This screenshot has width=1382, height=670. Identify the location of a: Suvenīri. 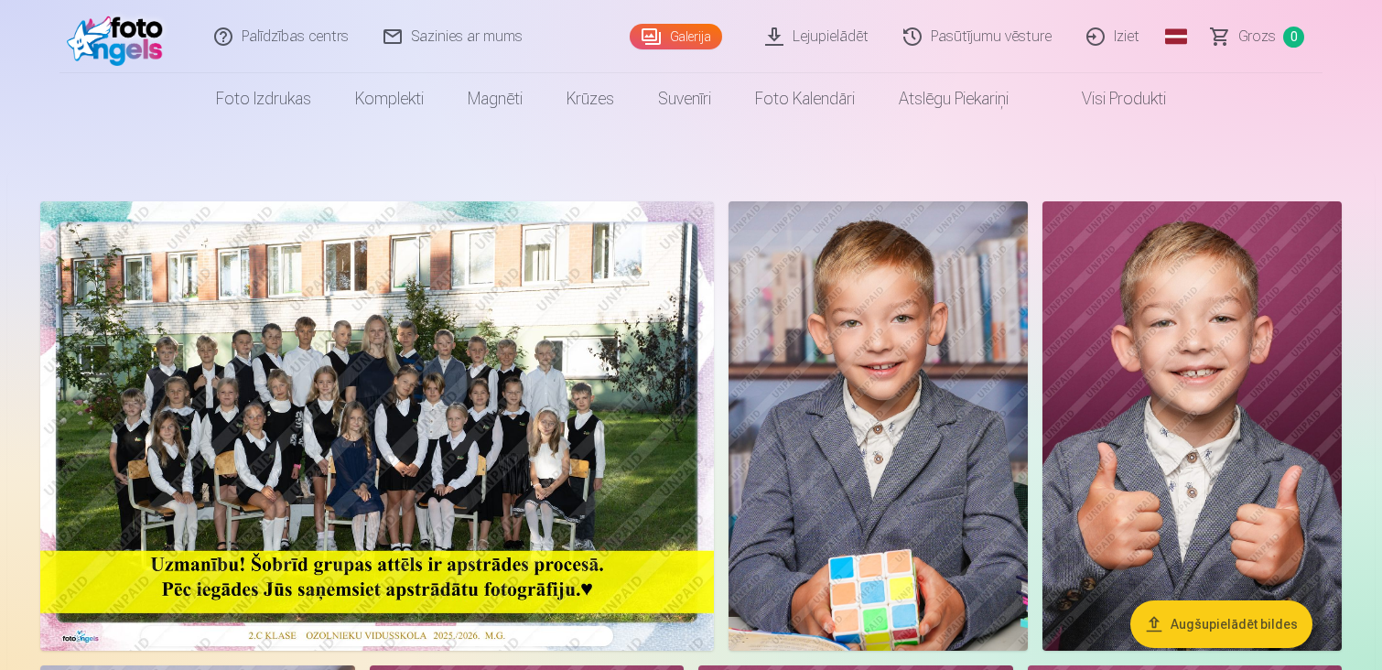
(685, 99).